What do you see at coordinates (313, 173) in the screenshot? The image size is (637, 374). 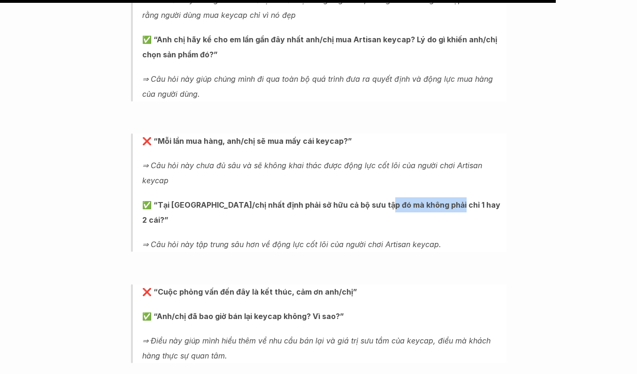 I see `em: ⇒ Câu hỏi này chưa đủ sâu và sẽ không khai thác được động lực cốt lõi của người chơi Artisan keycap` at bounding box center [313, 173].